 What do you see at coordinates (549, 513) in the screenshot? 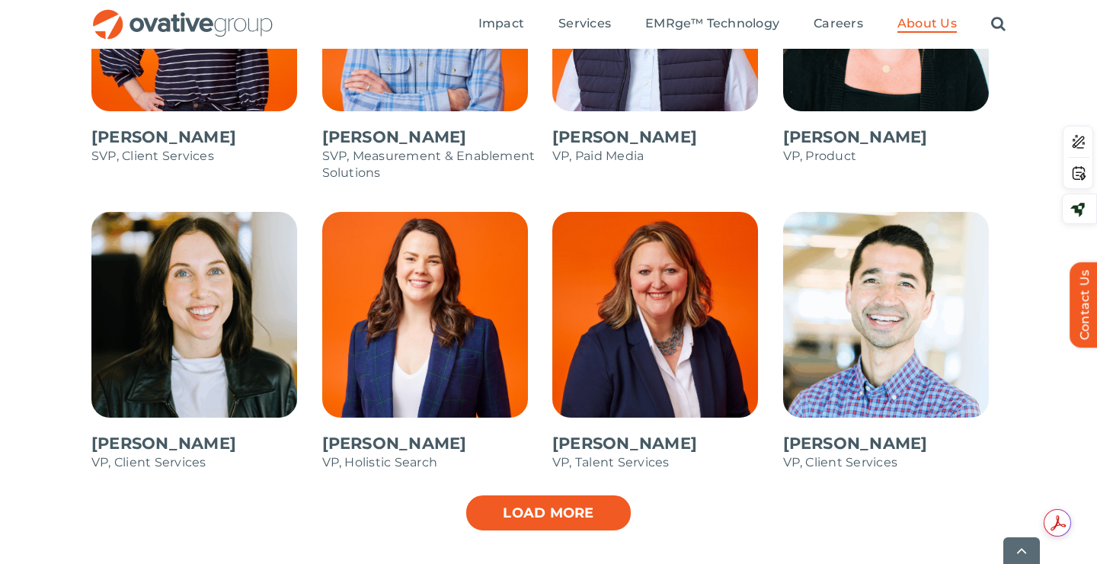
I see `a: Load more` at bounding box center [549, 513].